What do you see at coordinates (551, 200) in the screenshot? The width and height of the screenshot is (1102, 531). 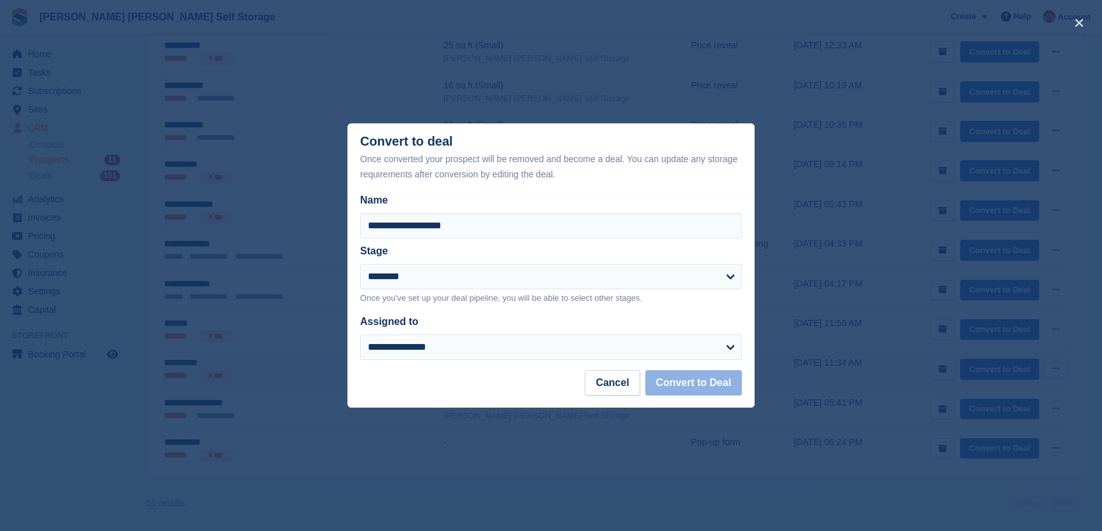 I see `label: Name` at bounding box center [551, 200].